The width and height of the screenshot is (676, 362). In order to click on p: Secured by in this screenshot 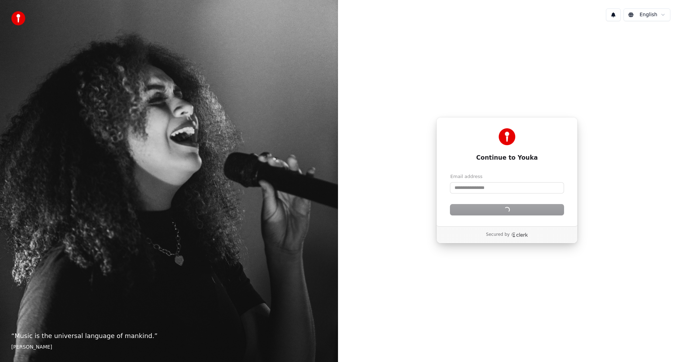, I will do `click(498, 235)`.